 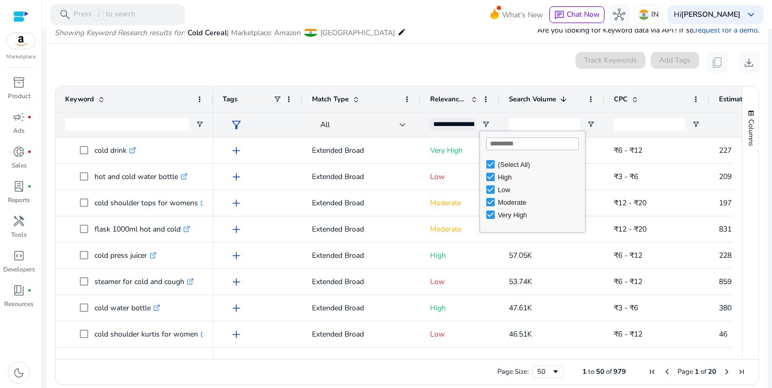 What do you see at coordinates (115, 150) in the screenshot?
I see `p: cold drink` at bounding box center [115, 150].